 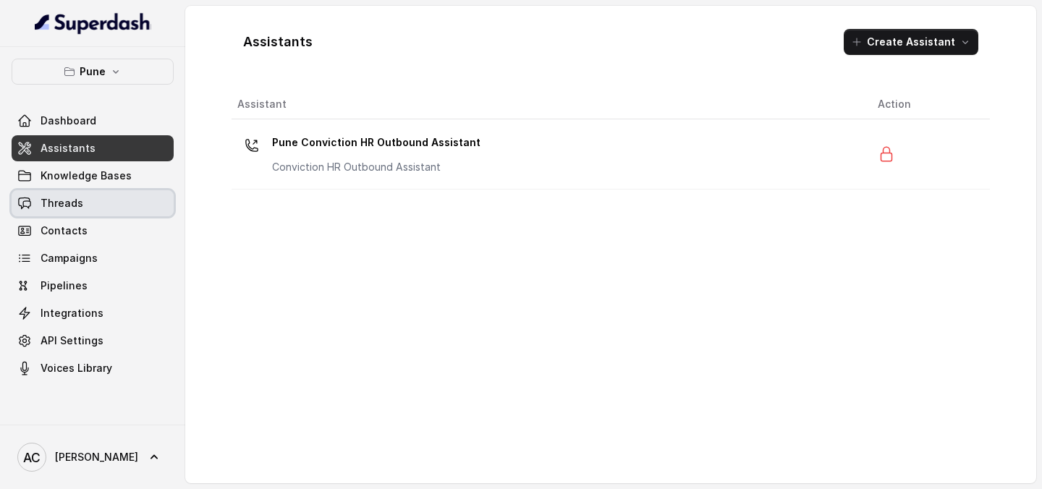 I want to click on a: Contacts, so click(x=93, y=231).